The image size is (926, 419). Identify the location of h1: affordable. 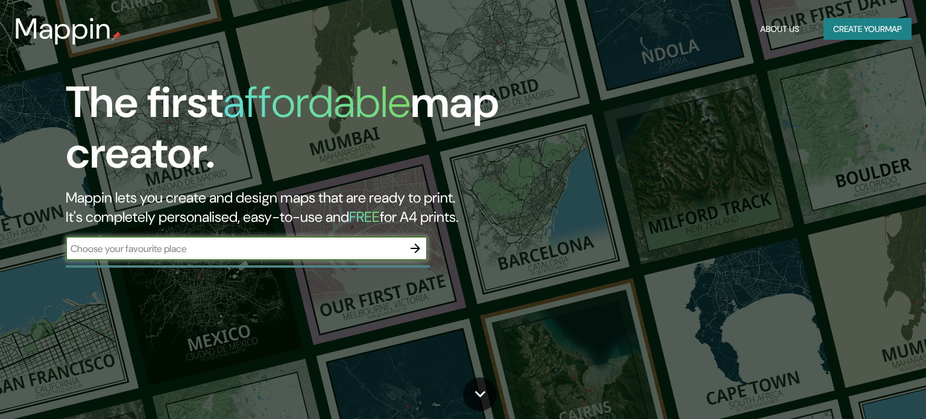
(316, 102).